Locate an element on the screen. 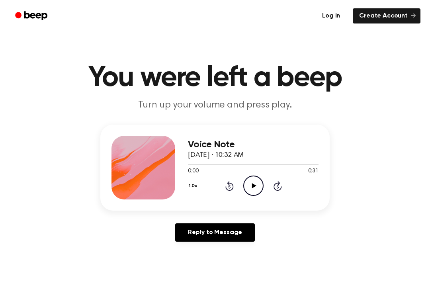 This screenshot has height=297, width=430. a: Log in is located at coordinates (331, 16).